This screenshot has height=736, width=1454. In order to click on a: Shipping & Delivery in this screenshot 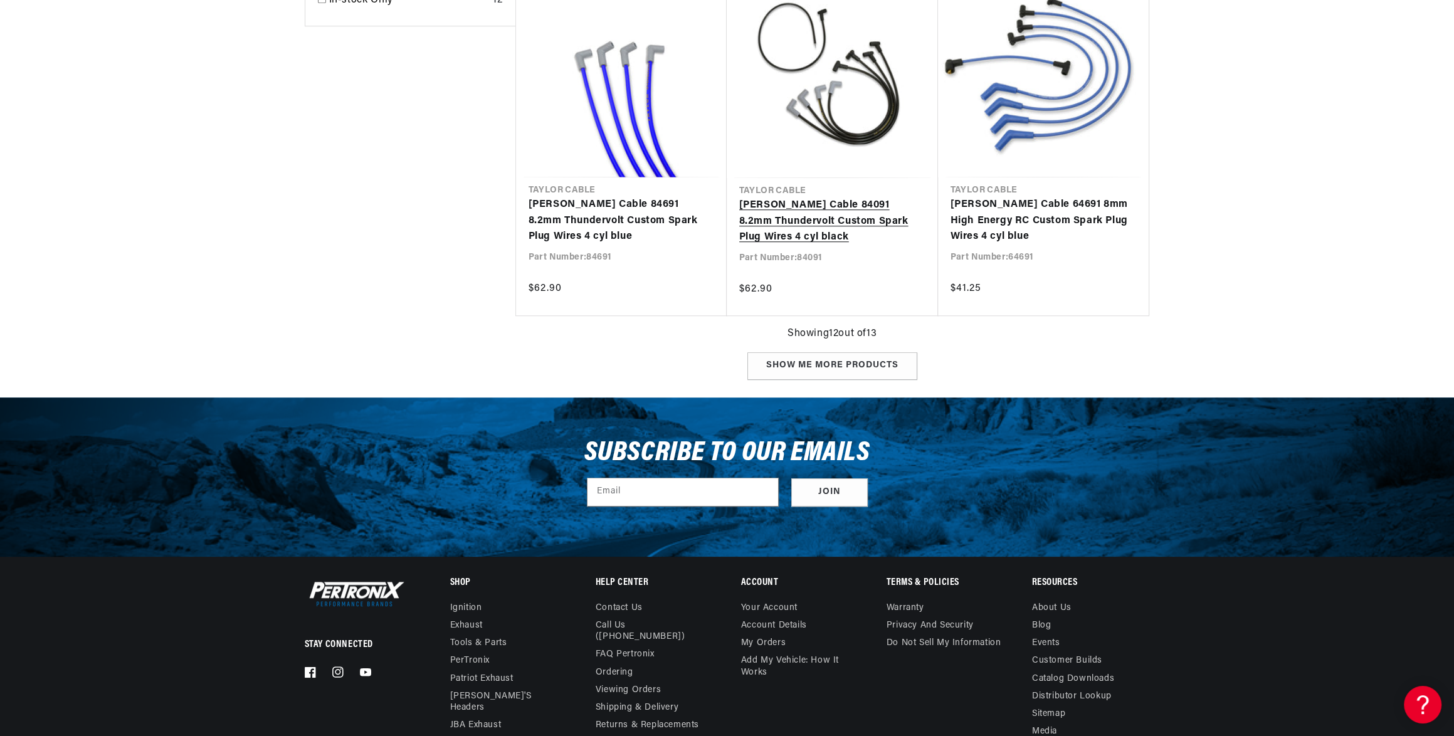, I will do `click(637, 708)`.